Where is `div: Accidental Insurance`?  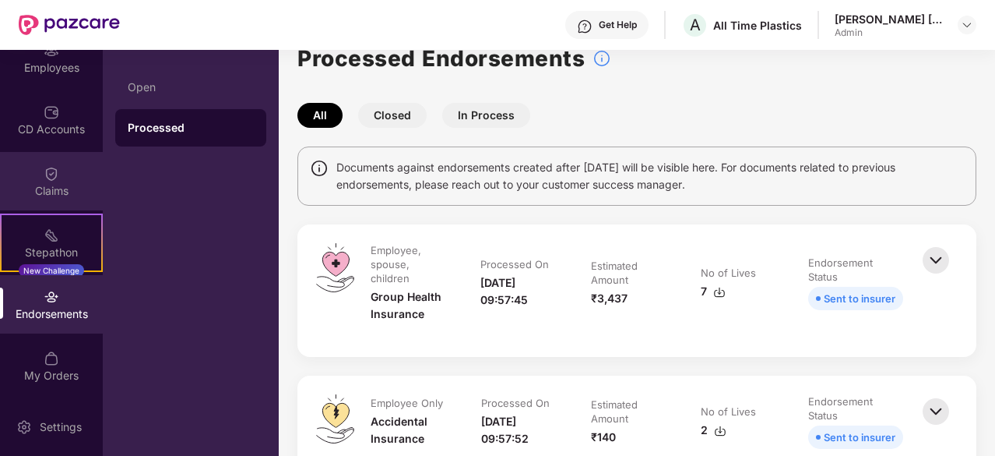 div: Accidental Insurance is located at coordinates (410, 430).